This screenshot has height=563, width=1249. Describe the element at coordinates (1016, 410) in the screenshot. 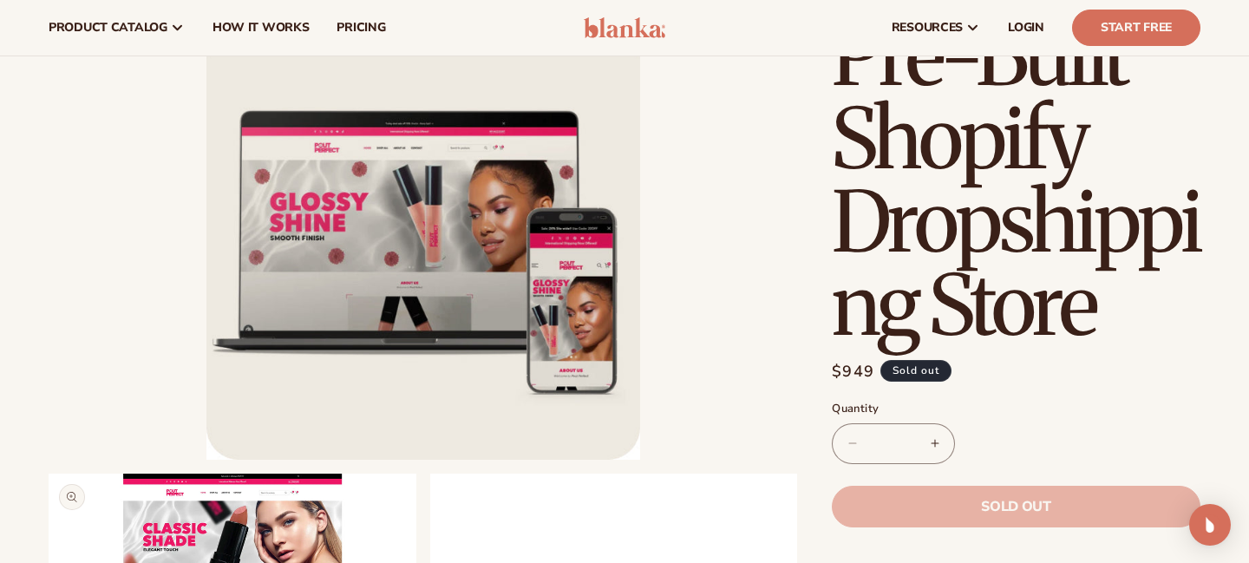

I see `label: Quantity` at that location.